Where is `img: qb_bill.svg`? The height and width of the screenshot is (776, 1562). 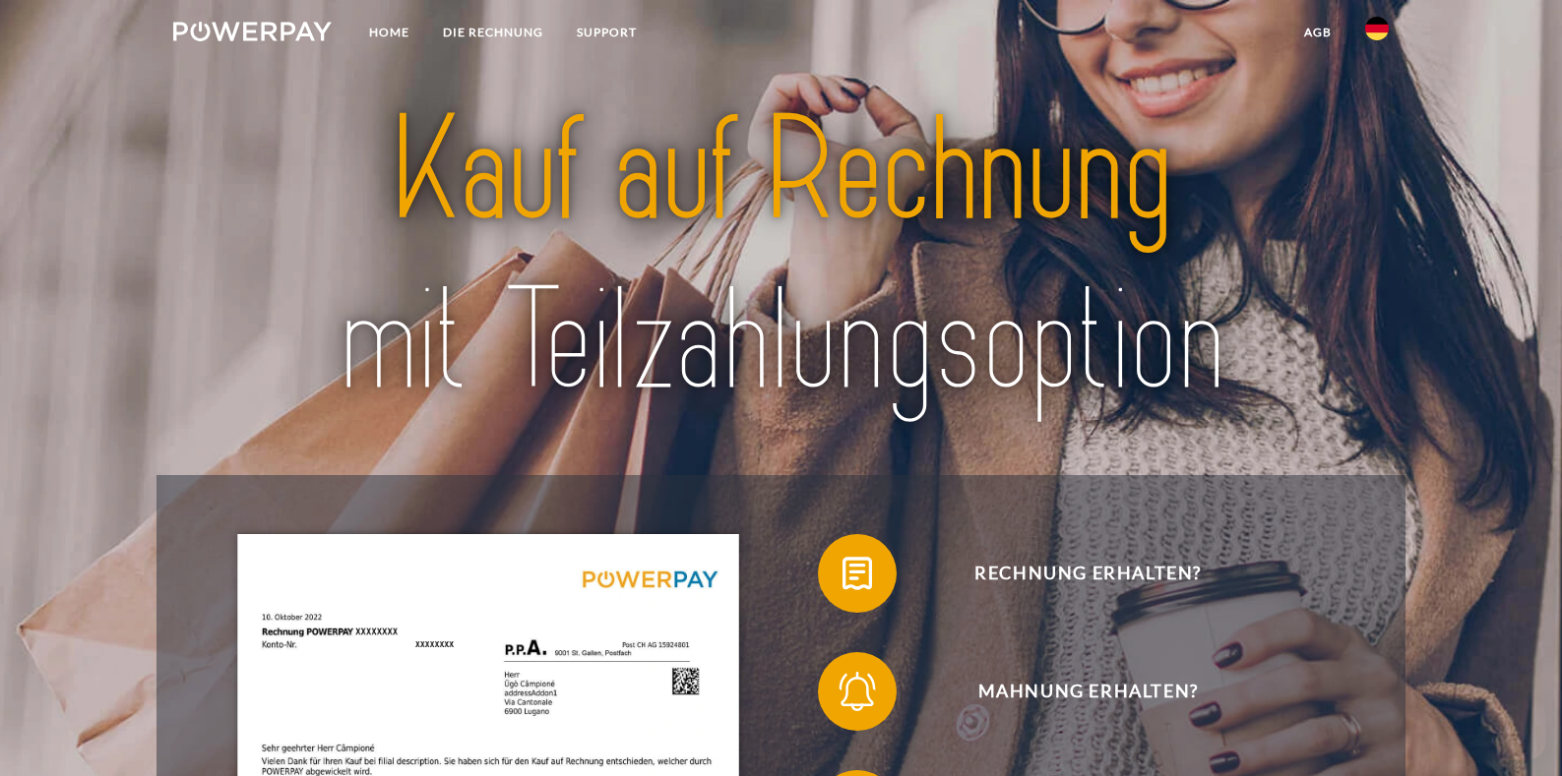
img: qb_bill.svg is located at coordinates (857, 574).